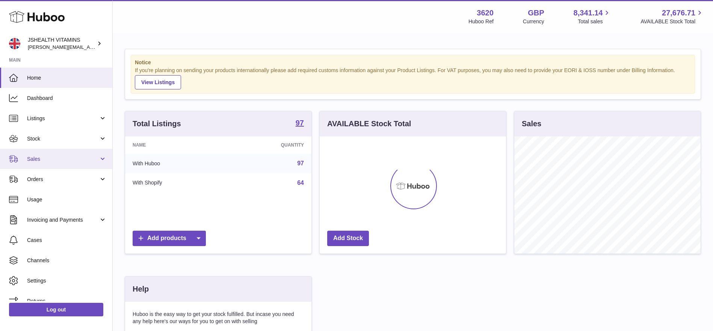 Image resolution: width=713 pixels, height=331 pixels. I want to click on span: AVAILABLE Stock Total, so click(672, 21).